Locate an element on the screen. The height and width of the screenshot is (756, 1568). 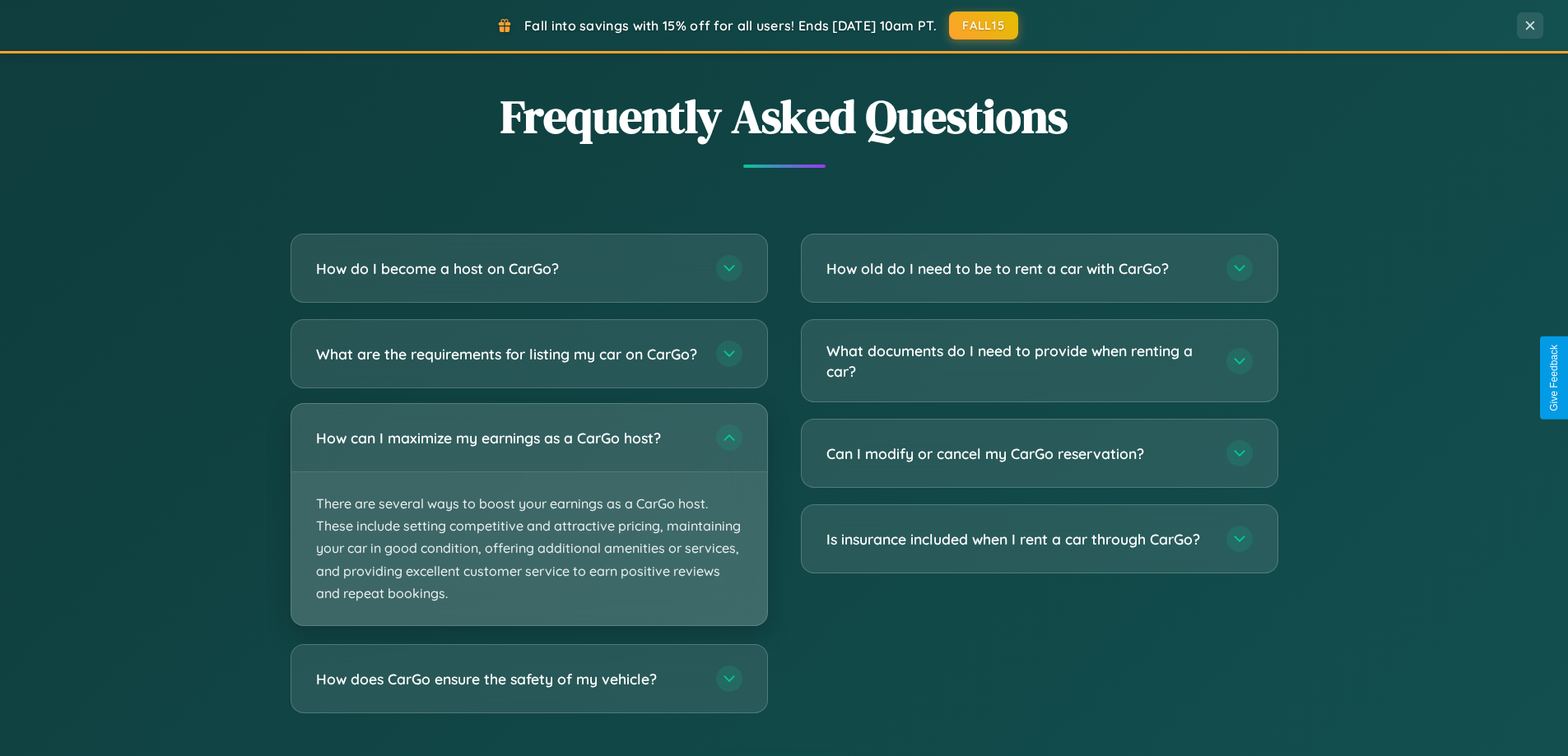
h3: What are the requirements for listing my car on CarGo? is located at coordinates (508, 354).